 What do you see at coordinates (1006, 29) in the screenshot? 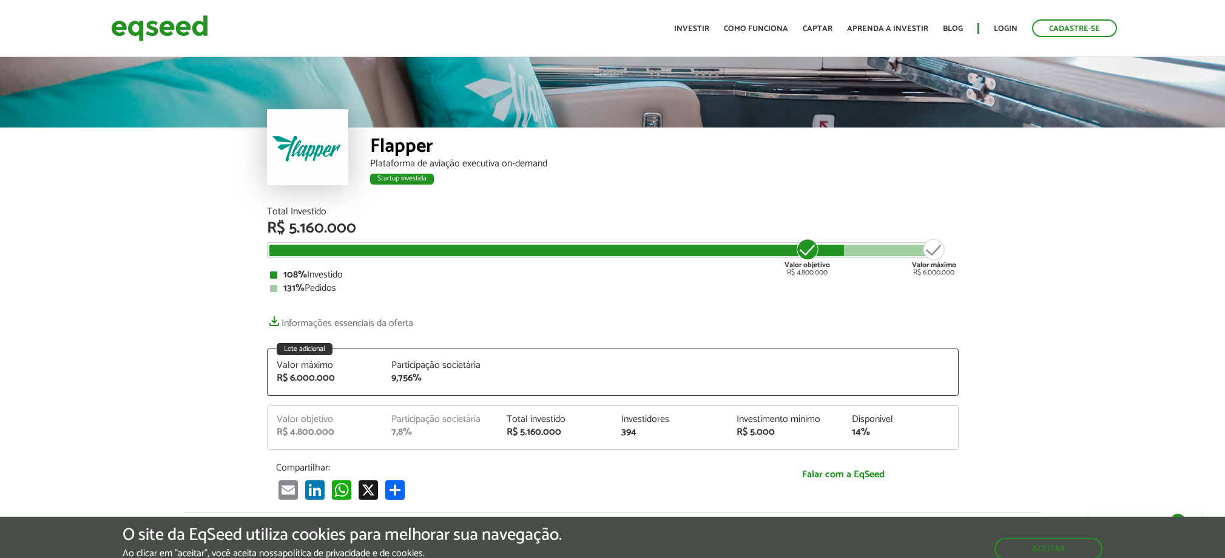
I see `a: Login` at bounding box center [1006, 29].